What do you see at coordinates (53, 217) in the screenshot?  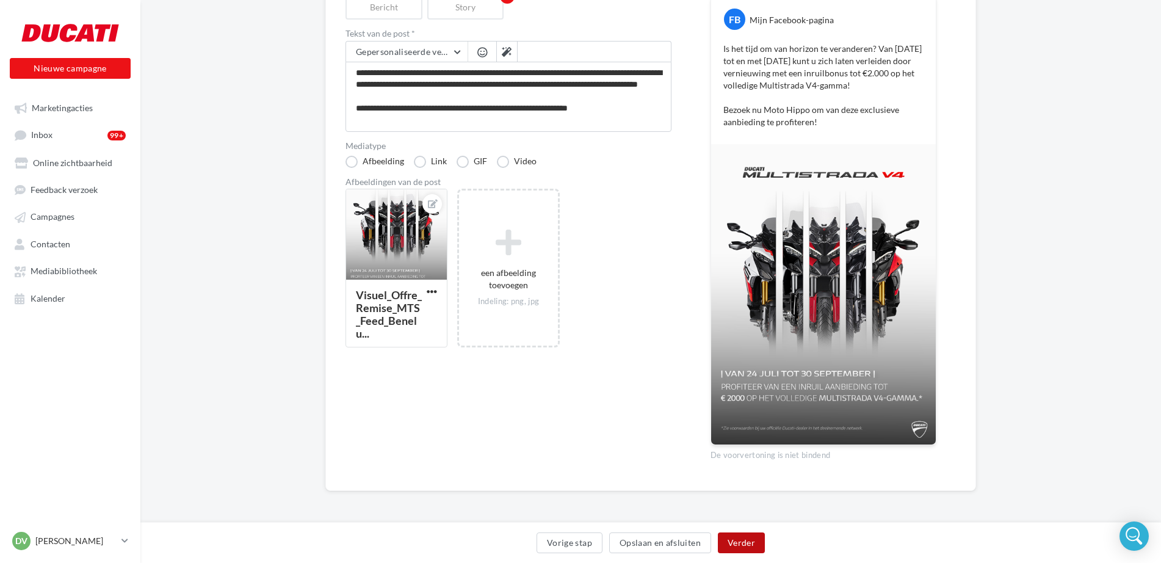 I see `span: Campagnes` at bounding box center [53, 217].